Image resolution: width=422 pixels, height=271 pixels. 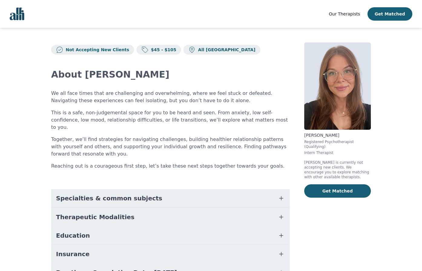 I want to click on span: Our Therapists, so click(x=344, y=14).